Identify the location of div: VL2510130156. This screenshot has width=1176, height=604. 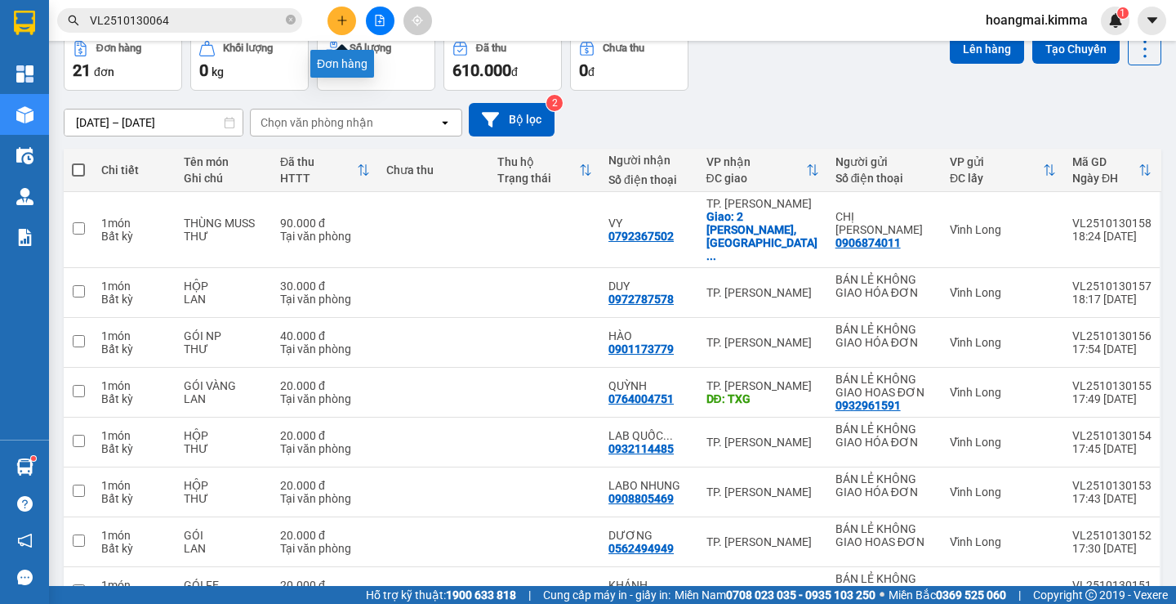
(1112, 336).